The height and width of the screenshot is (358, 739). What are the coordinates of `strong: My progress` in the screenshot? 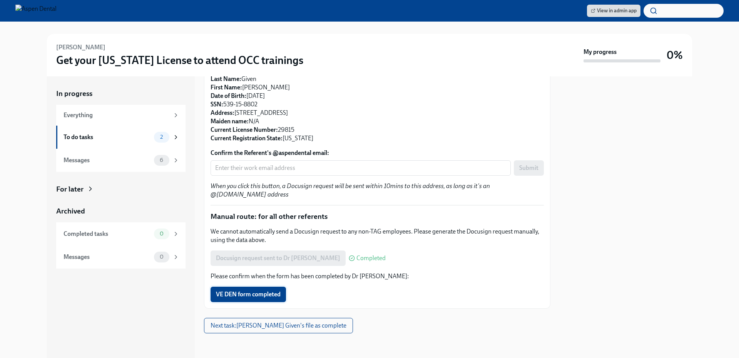 It's located at (600, 52).